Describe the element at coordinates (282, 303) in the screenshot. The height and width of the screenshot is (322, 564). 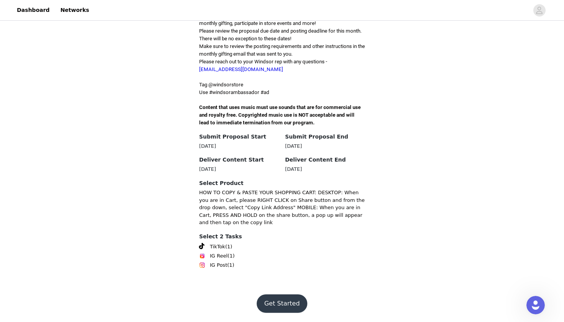
I see `button: Get Started` at that location.